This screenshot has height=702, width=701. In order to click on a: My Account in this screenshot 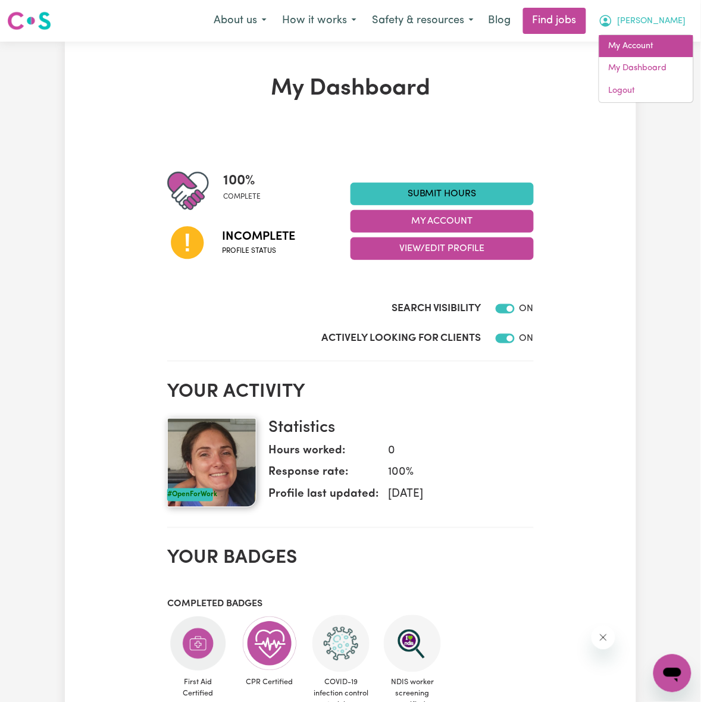, I will do `click(646, 46)`.